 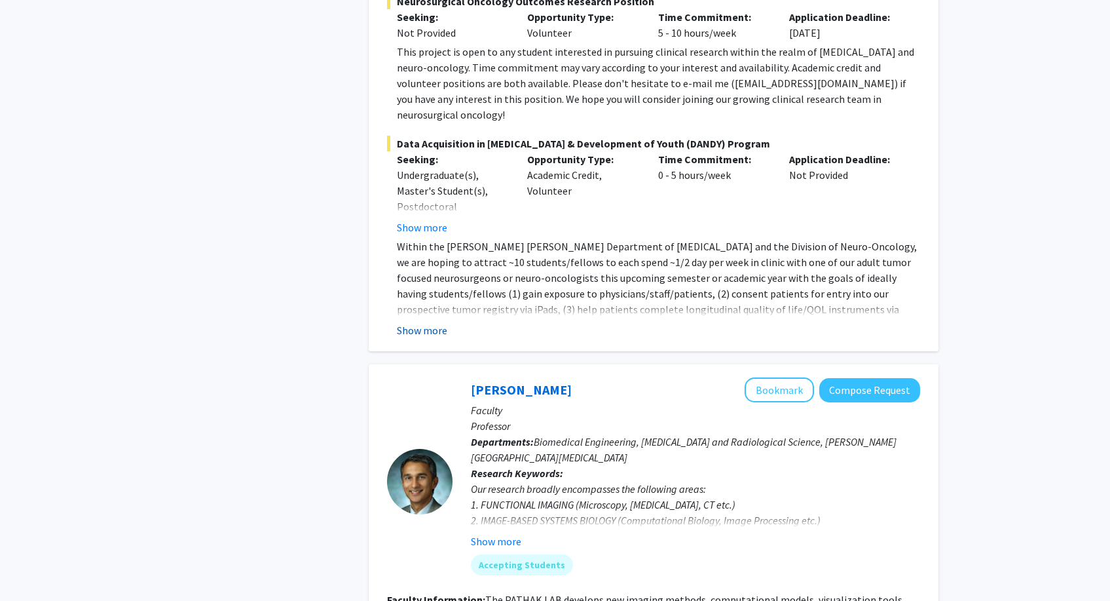 I want to click on div: Volunteer, so click(x=583, y=25).